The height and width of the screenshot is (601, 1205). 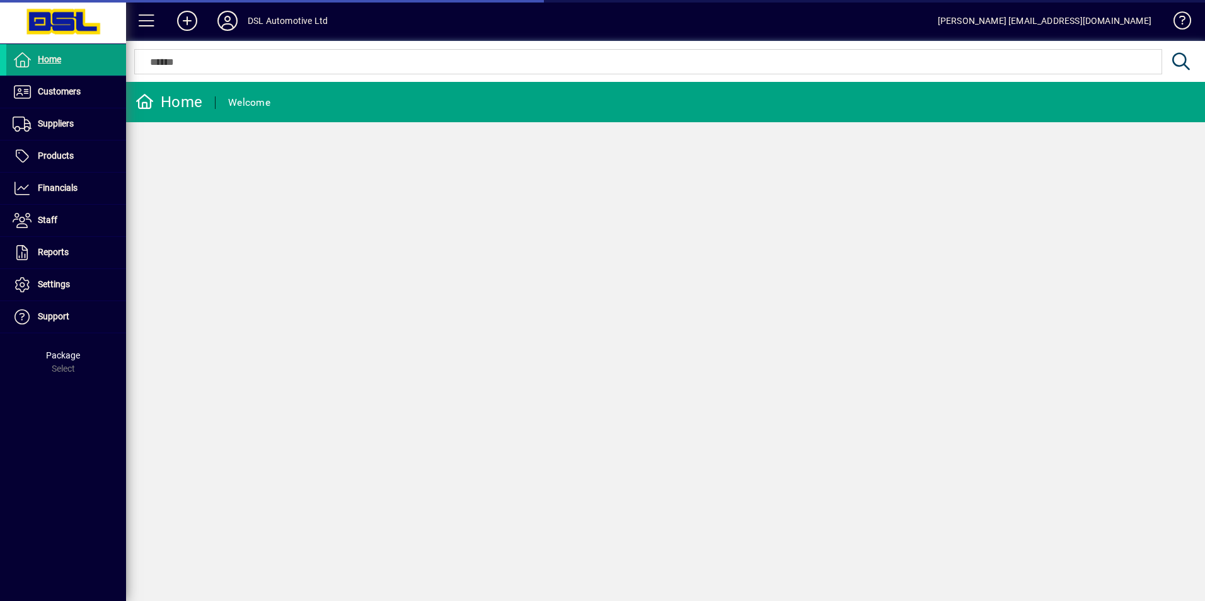 I want to click on span: Suppliers, so click(x=55, y=123).